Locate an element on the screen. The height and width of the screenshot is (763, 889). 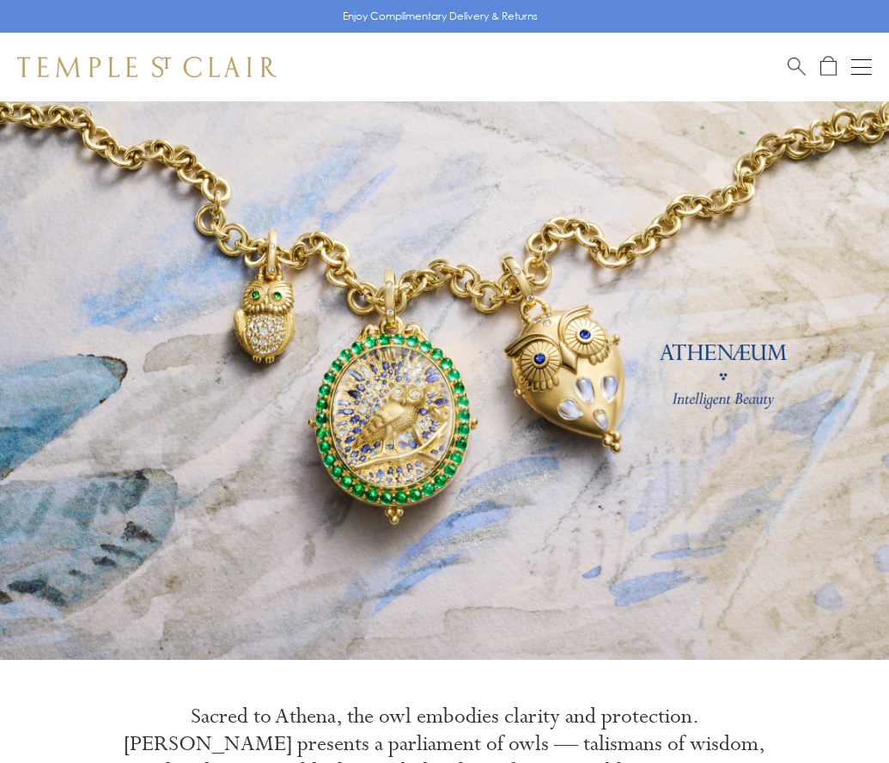
button: Open navigation is located at coordinates (861, 67).